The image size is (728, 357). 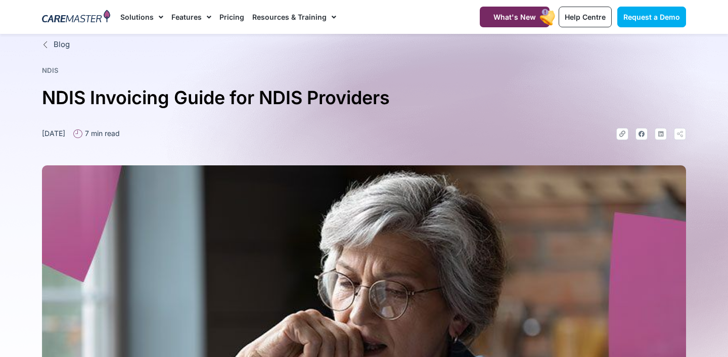 I want to click on a: What's New, so click(x=514, y=17).